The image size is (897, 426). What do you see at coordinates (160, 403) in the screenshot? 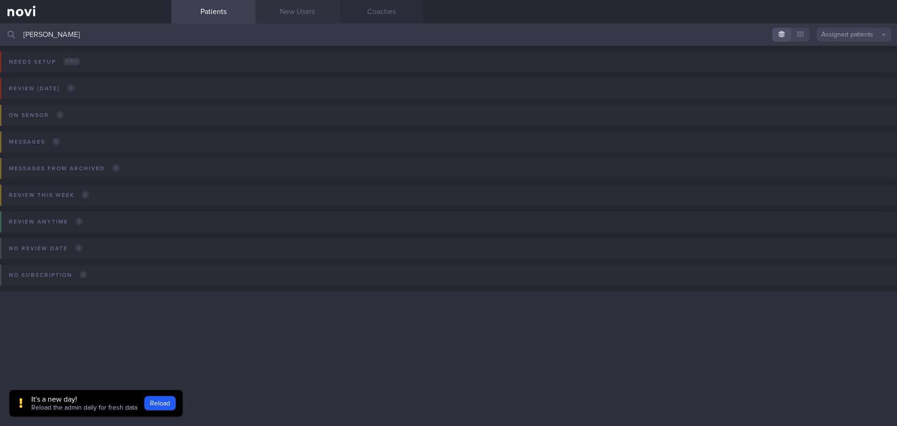
I see `button: Reload` at bounding box center [160, 403].